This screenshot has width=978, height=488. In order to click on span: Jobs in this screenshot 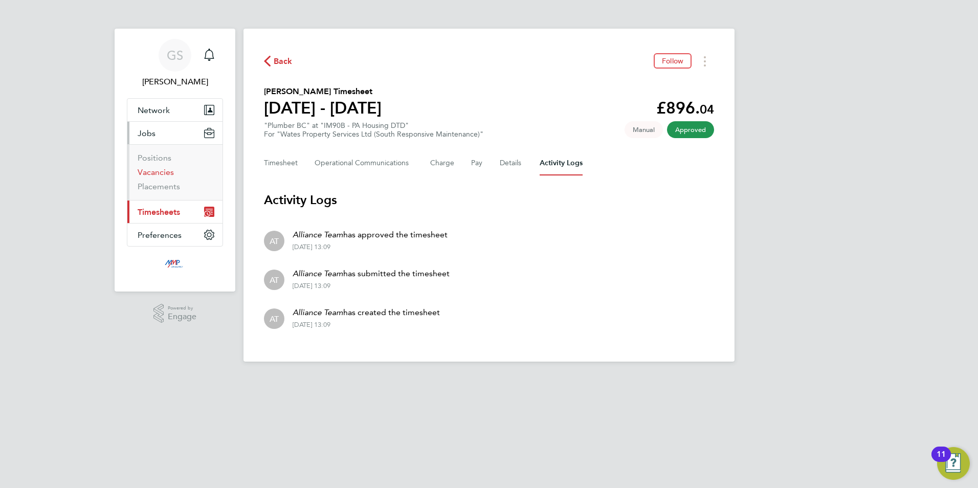, I will do `click(146, 133)`.